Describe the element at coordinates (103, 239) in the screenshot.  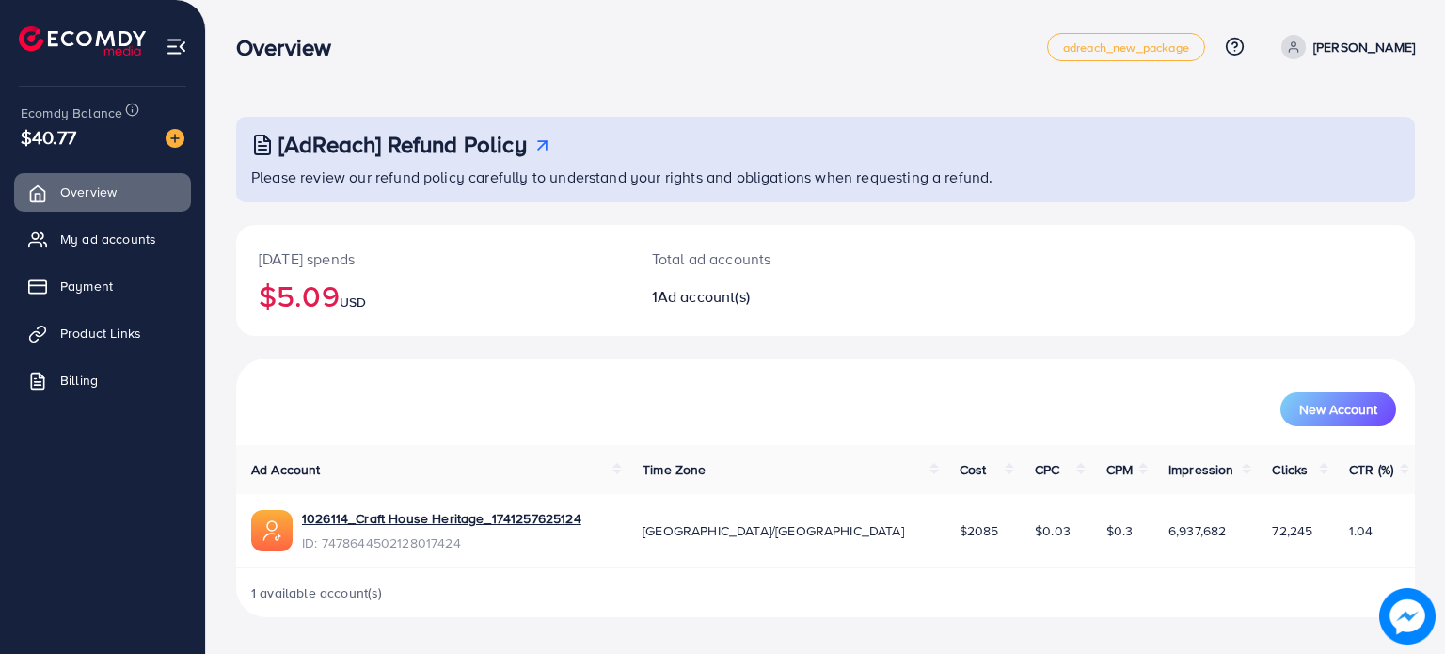
I see `a: My ad accounts` at that location.